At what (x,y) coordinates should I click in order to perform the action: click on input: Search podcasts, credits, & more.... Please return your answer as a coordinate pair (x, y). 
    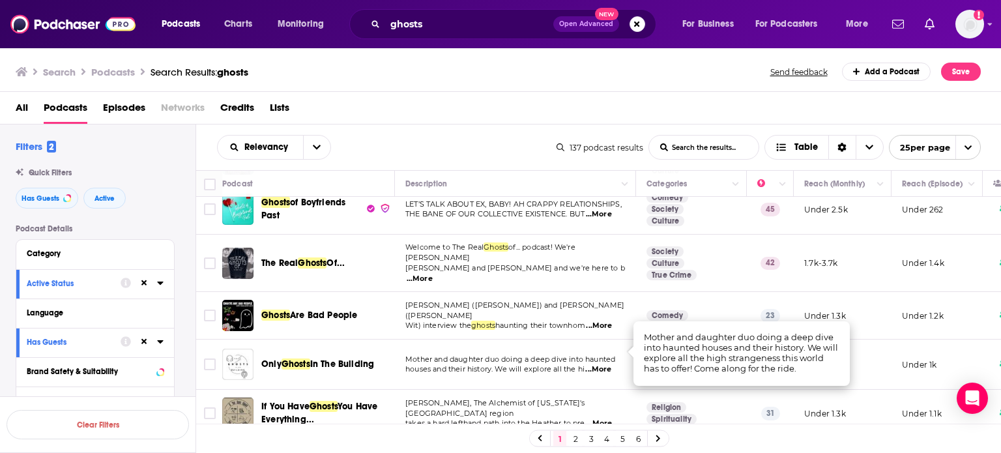
    Looking at the image, I should click on (469, 24).